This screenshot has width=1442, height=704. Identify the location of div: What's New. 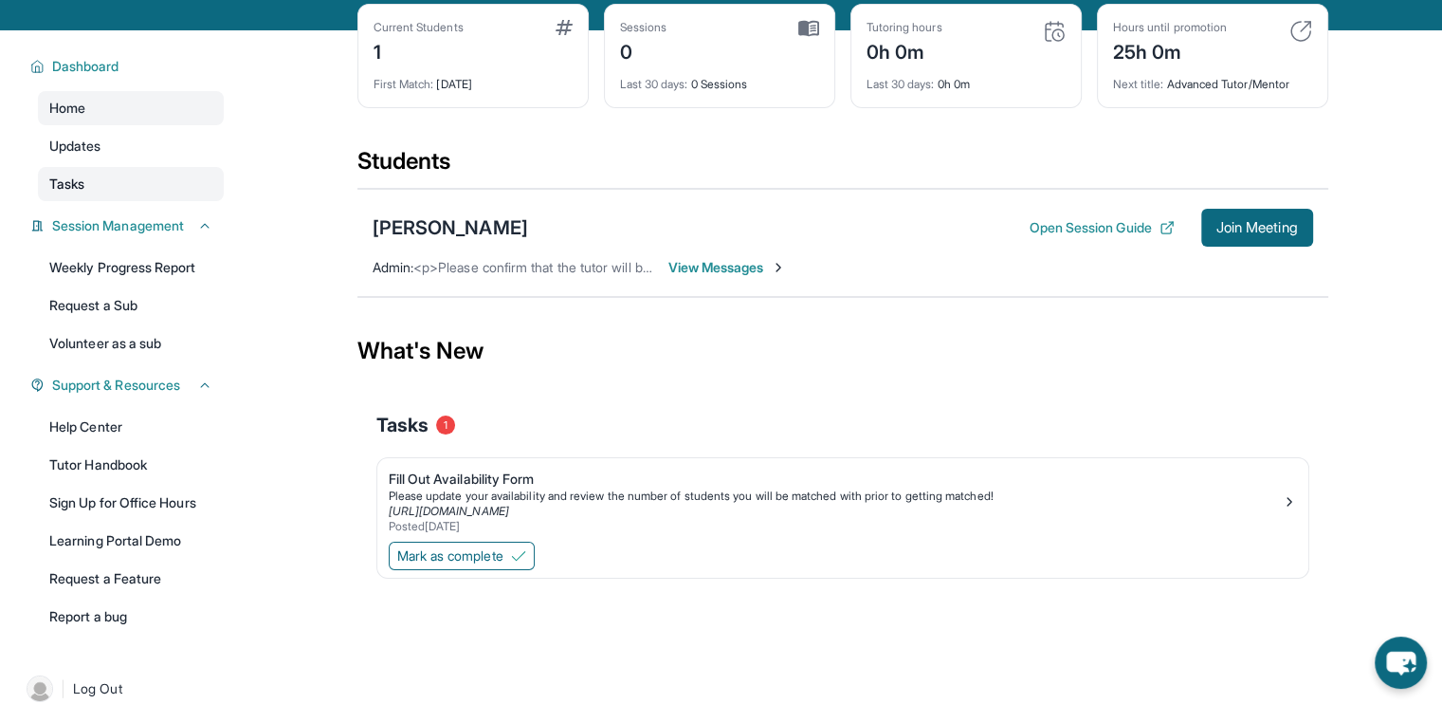
(843, 351).